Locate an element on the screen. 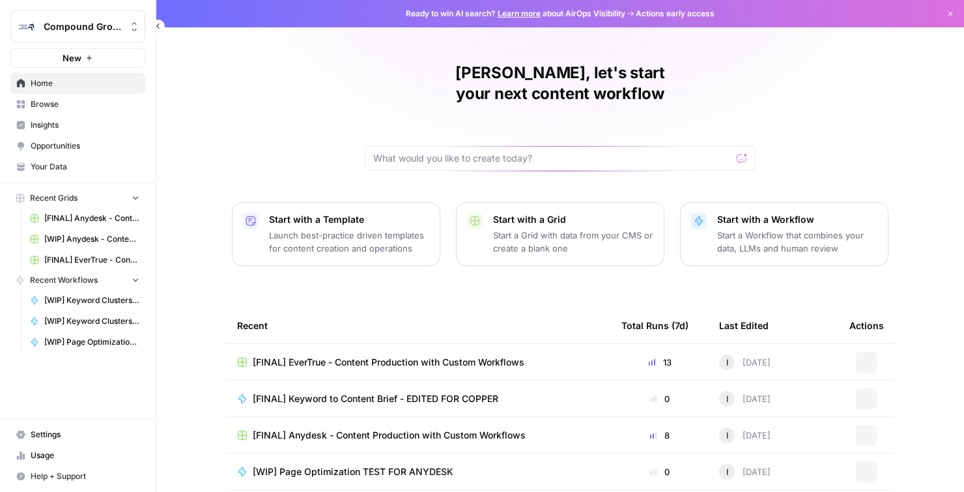 The image size is (964, 492). span: Ready to win AI search? about AirOps Visibility is located at coordinates (515, 14).